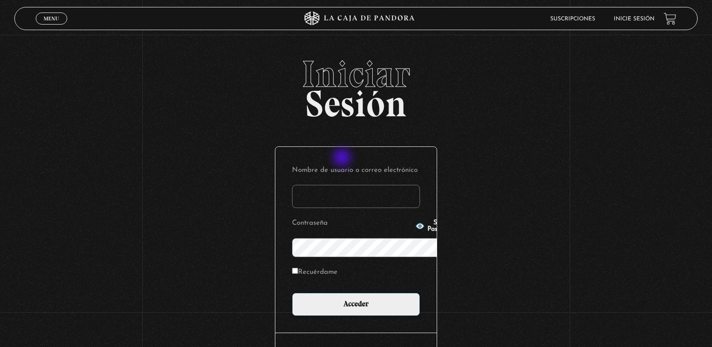 The image size is (712, 347). Describe the element at coordinates (356, 305) in the screenshot. I see `input: Acceder` at that location.